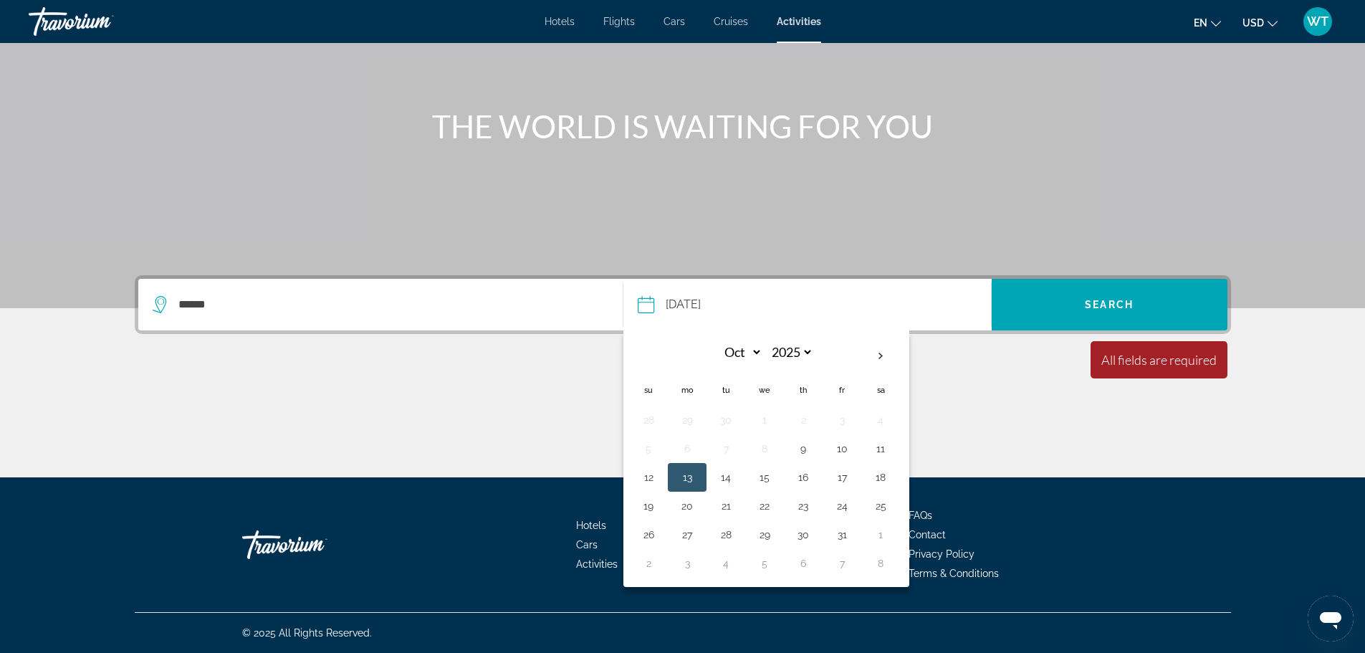  What do you see at coordinates (731, 21) in the screenshot?
I see `span: Cruises` at bounding box center [731, 21].